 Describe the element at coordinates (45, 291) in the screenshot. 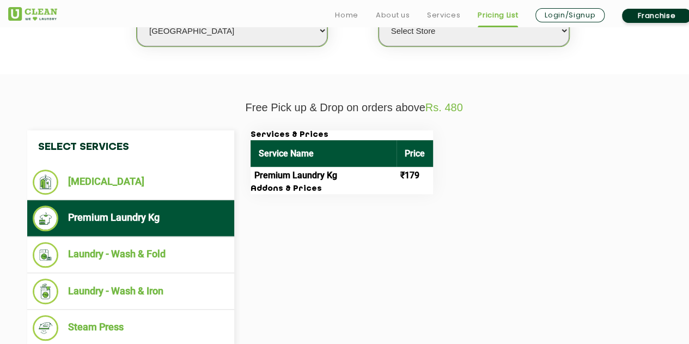

I see `img: Laundry - Wash & Iron` at that location.